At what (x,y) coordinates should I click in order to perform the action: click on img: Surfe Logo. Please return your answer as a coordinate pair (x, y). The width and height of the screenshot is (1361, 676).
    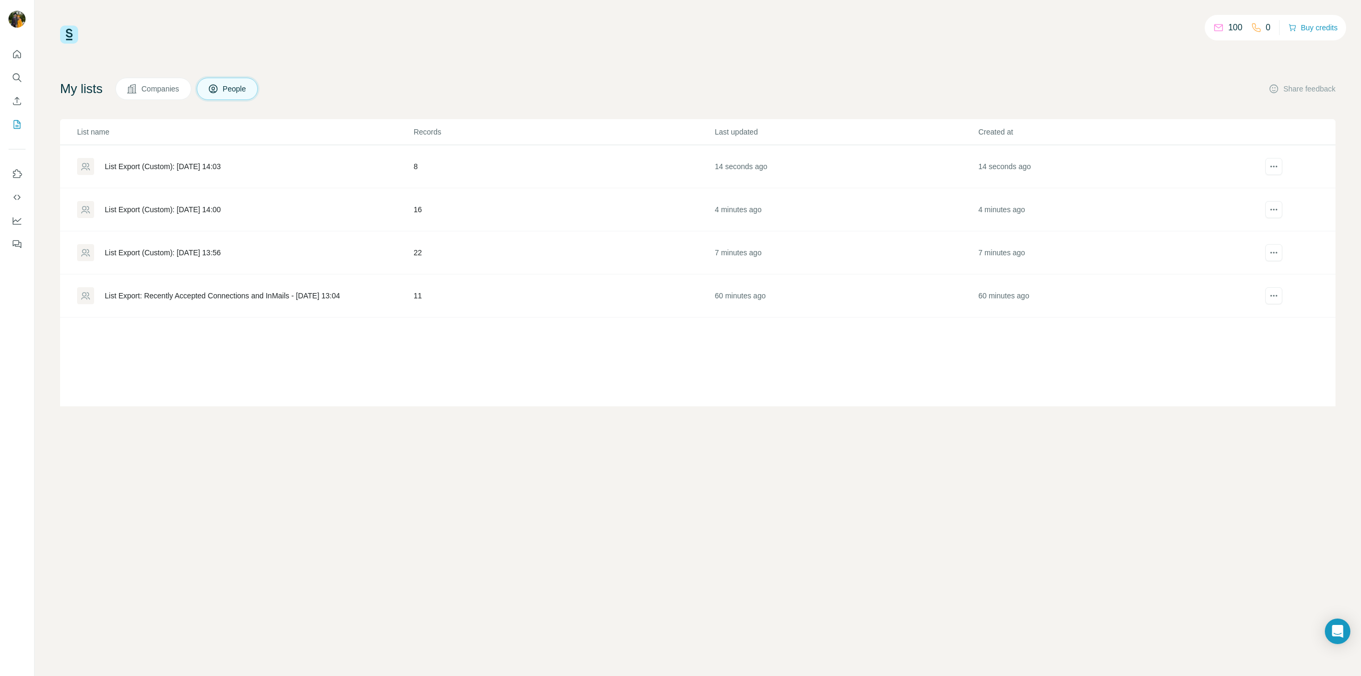
    Looking at the image, I should click on (69, 35).